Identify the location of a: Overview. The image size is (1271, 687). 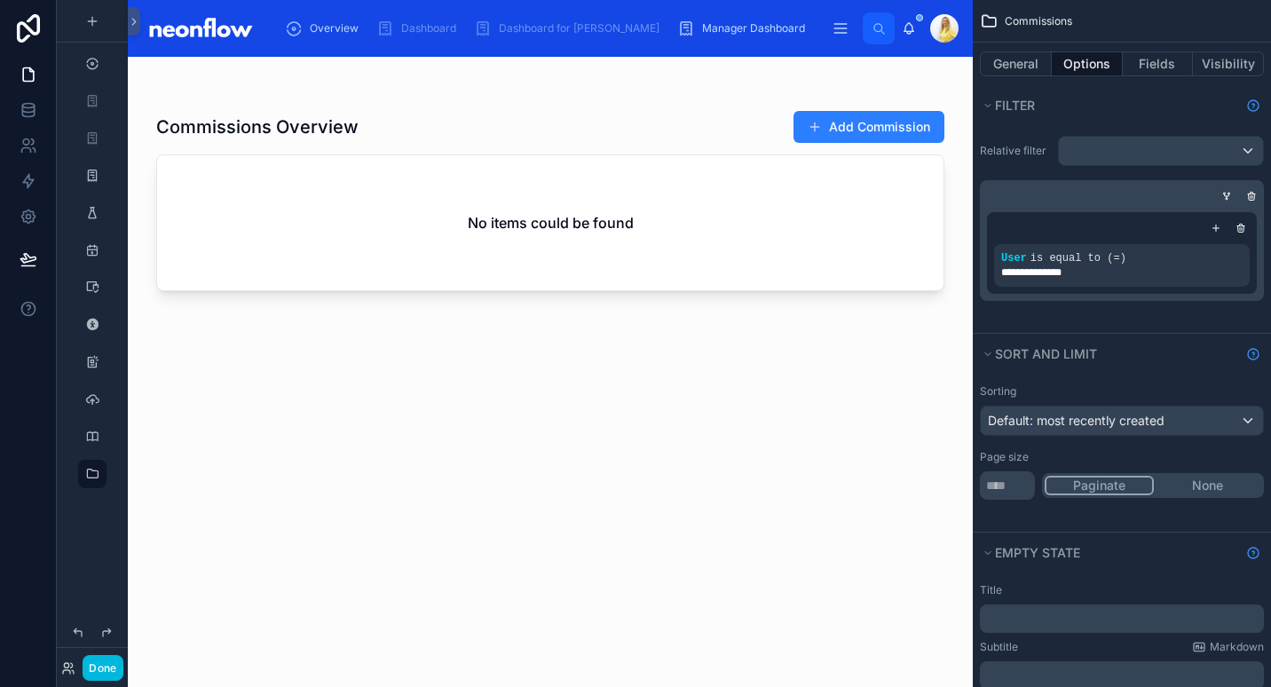
(325, 28).